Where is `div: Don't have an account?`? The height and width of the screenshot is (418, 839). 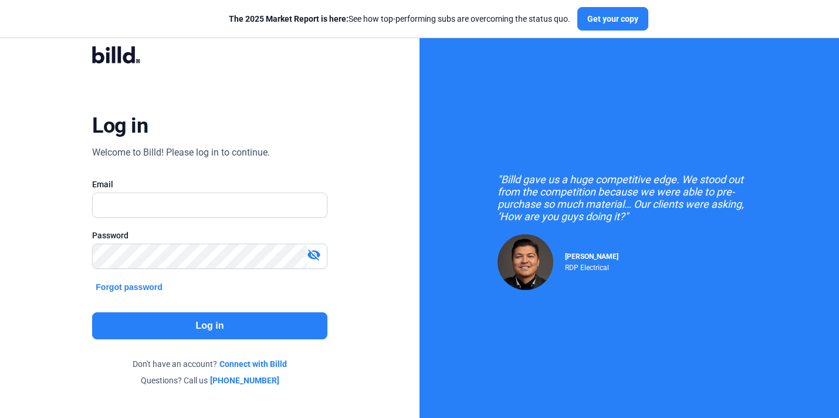
div: Don't have an account? is located at coordinates (209, 364).